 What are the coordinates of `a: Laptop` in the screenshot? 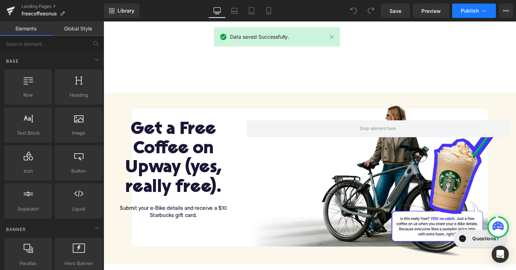 It's located at (234, 11).